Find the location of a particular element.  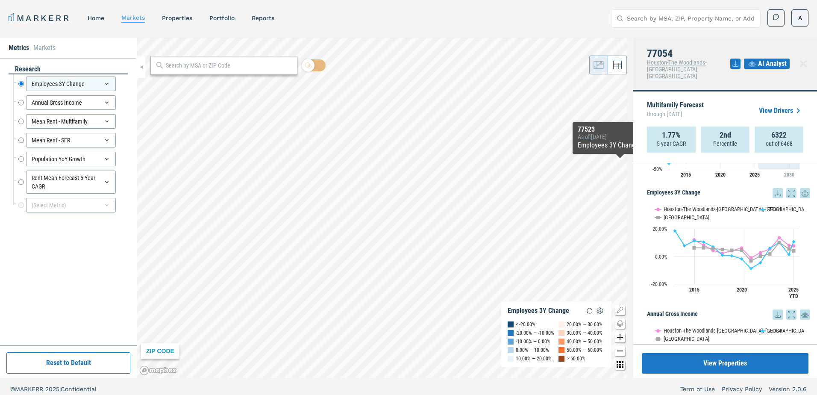

a: MARKERR is located at coordinates (39, 18).